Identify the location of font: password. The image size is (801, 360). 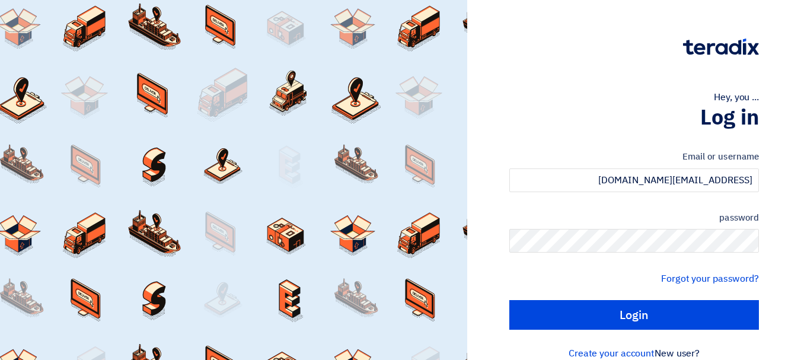
(738, 217).